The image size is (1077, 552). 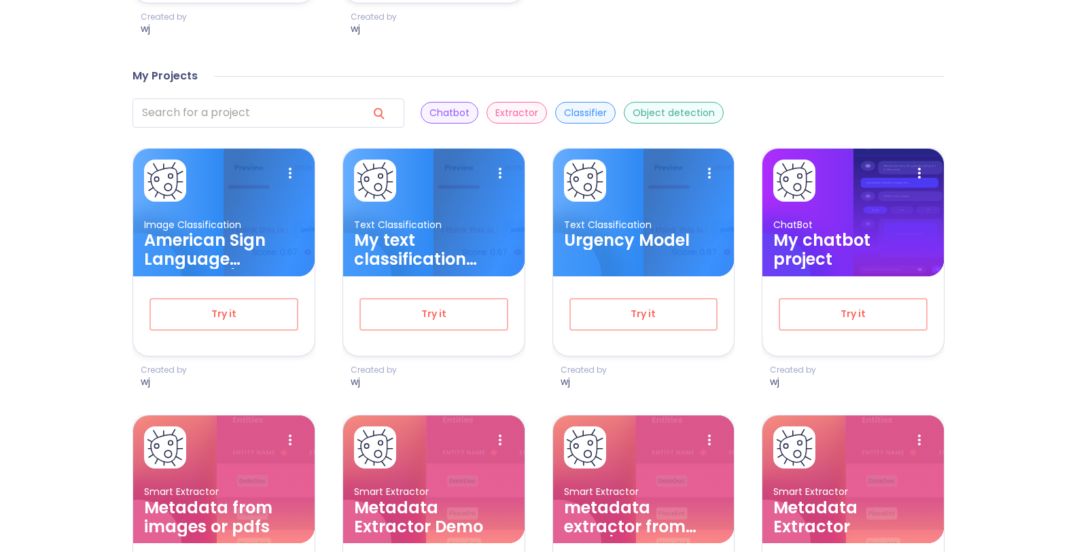 What do you see at coordinates (853, 250) in the screenshot?
I see `h3: My chatbot project` at bounding box center [853, 250].